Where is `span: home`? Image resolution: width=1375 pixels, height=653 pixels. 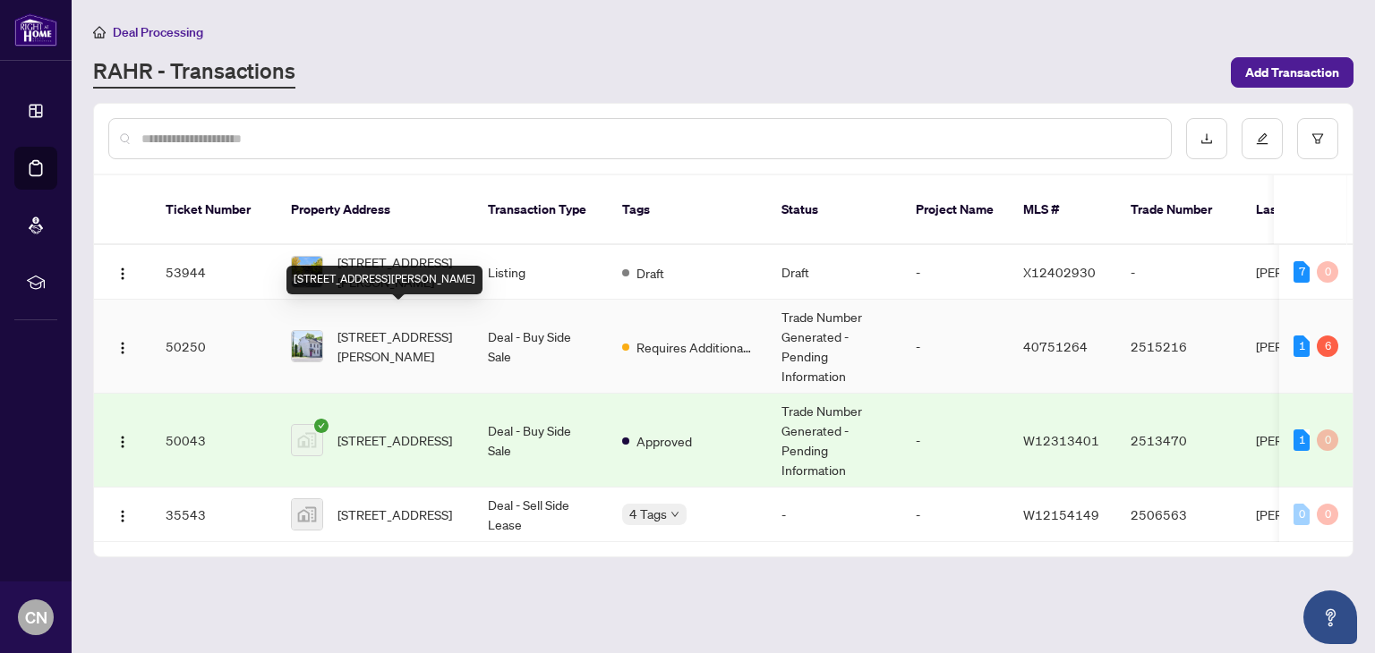 span: home is located at coordinates (99, 32).